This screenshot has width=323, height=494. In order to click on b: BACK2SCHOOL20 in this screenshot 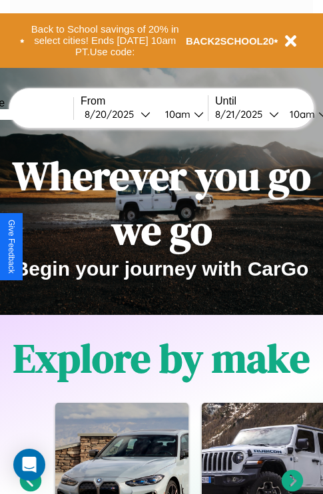, I will do `click(230, 41)`.